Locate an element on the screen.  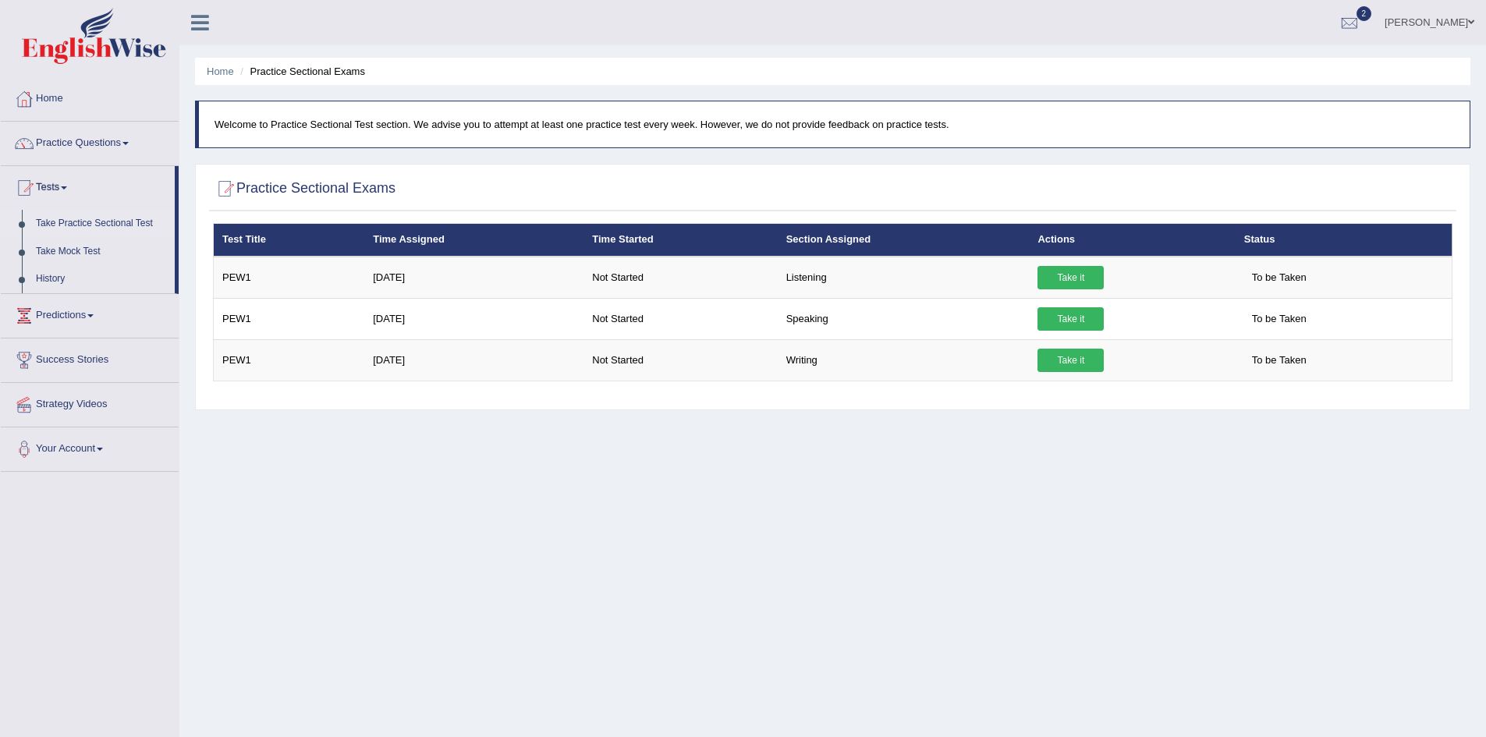
a: History is located at coordinates (101, 279).